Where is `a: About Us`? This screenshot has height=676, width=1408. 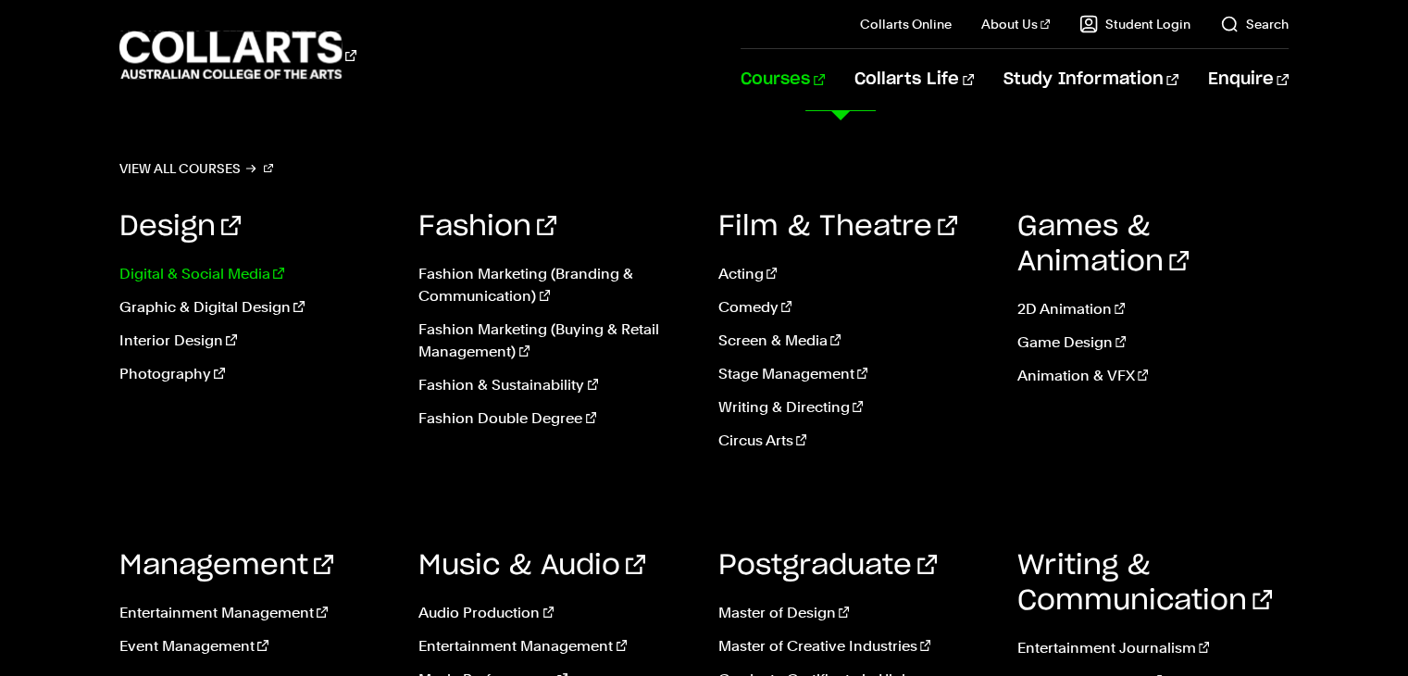 a: About Us is located at coordinates (1016, 24).